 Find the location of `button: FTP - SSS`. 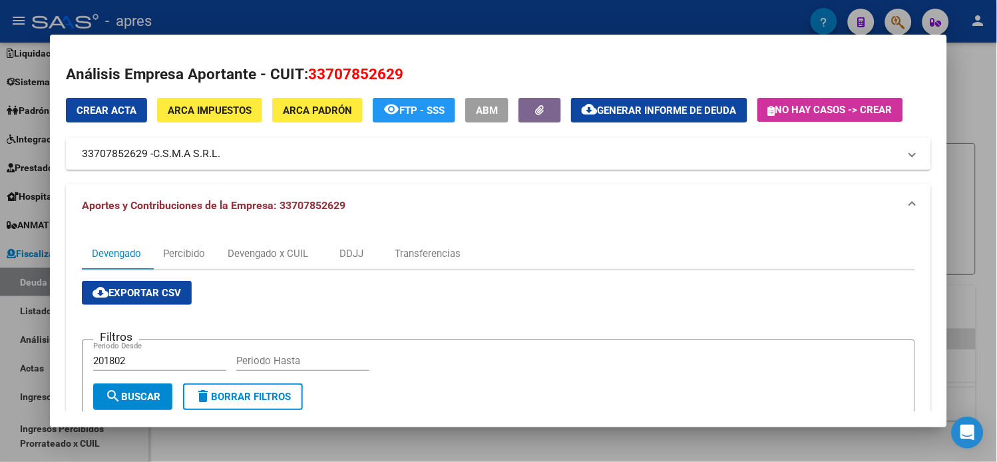

button: FTP - SSS is located at coordinates (414, 110).